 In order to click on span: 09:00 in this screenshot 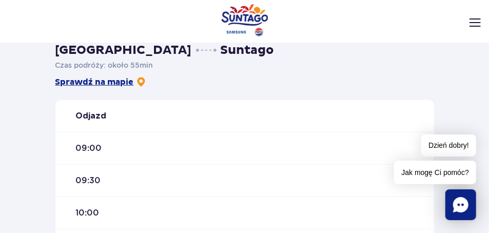, I will do `click(89, 148)`.